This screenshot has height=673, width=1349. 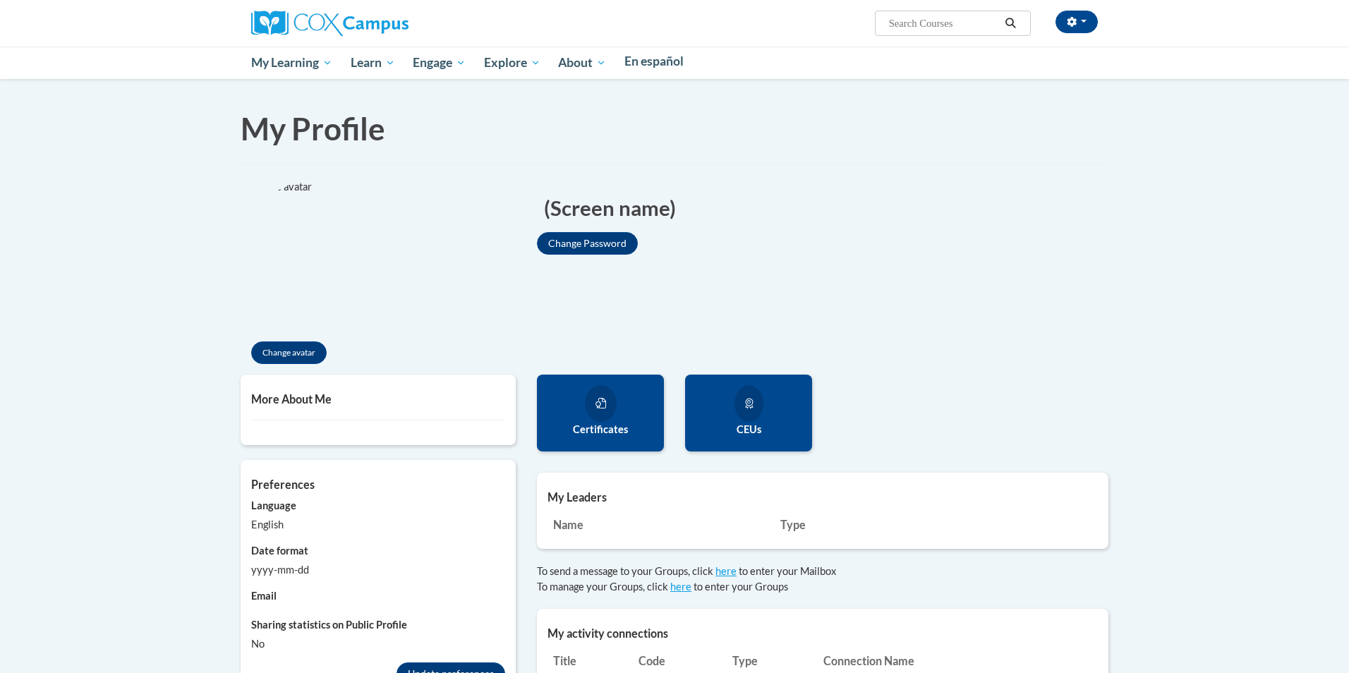 I want to click on img: Cox Campus, so click(x=329, y=23).